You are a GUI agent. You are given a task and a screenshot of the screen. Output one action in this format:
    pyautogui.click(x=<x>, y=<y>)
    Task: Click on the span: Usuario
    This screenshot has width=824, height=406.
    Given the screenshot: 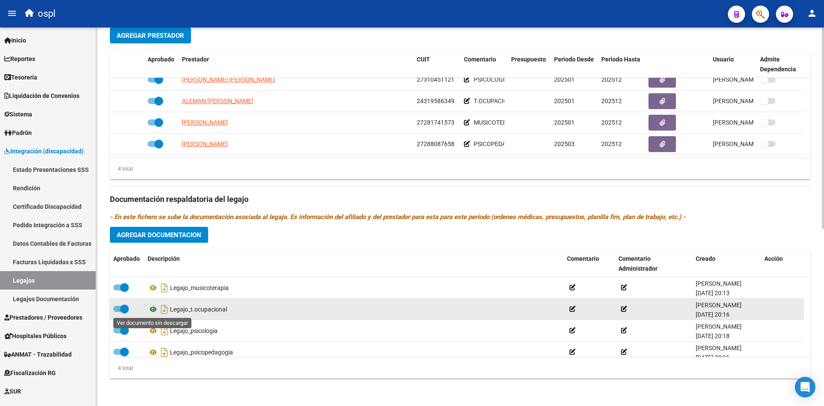 What is the action you would take?
    pyautogui.click(x=723, y=59)
    